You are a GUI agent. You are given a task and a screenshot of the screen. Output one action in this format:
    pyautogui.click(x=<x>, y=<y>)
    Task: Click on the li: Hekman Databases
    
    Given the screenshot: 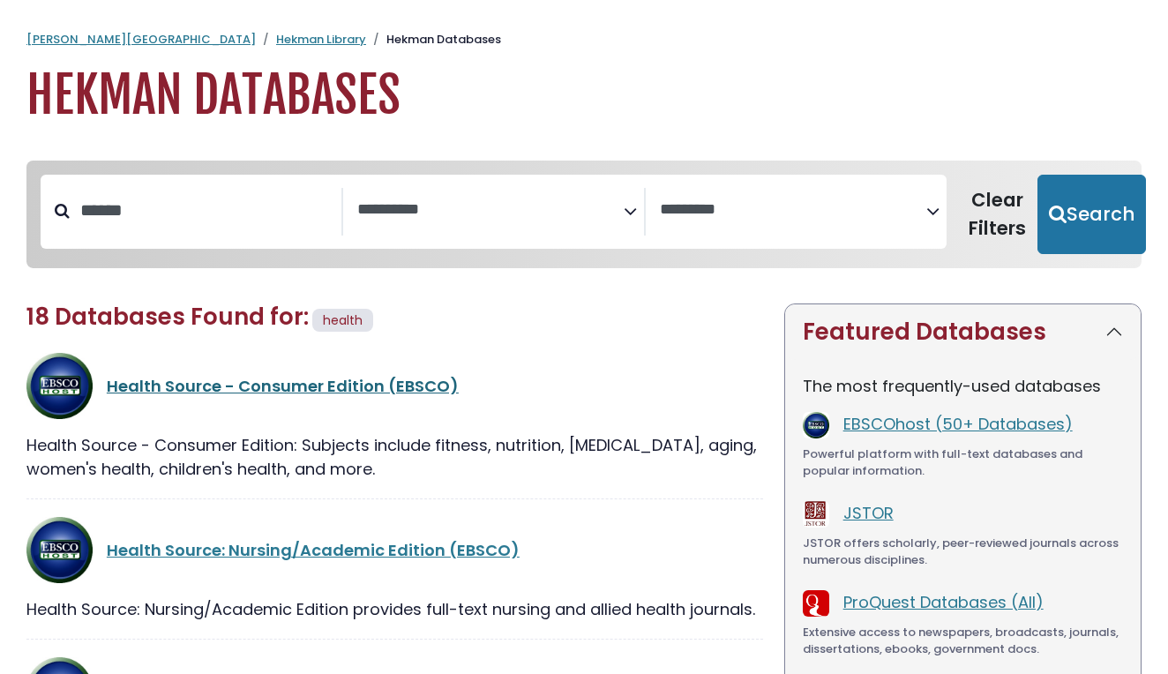 What is the action you would take?
    pyautogui.click(x=433, y=40)
    